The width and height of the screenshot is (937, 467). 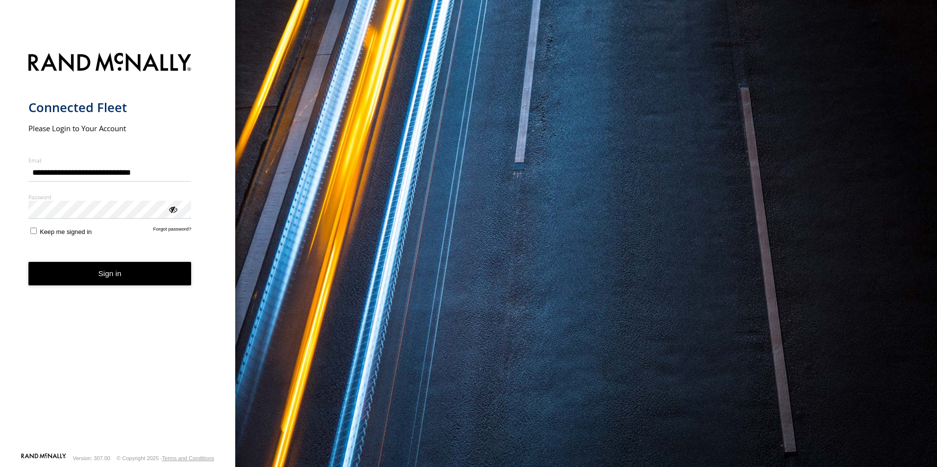 I want to click on a: Terms and Conditions, so click(x=188, y=459).